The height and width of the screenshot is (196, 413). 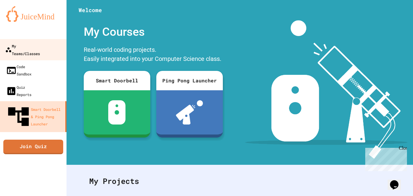 I want to click on div: Chat with us now!Close, so click(x=22, y=20).